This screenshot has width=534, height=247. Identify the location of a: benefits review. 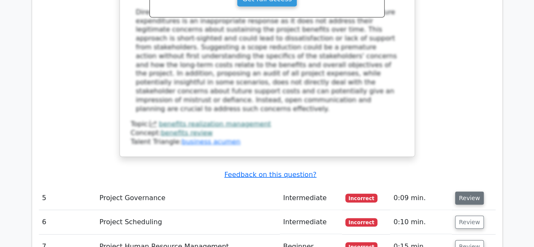
(187, 133).